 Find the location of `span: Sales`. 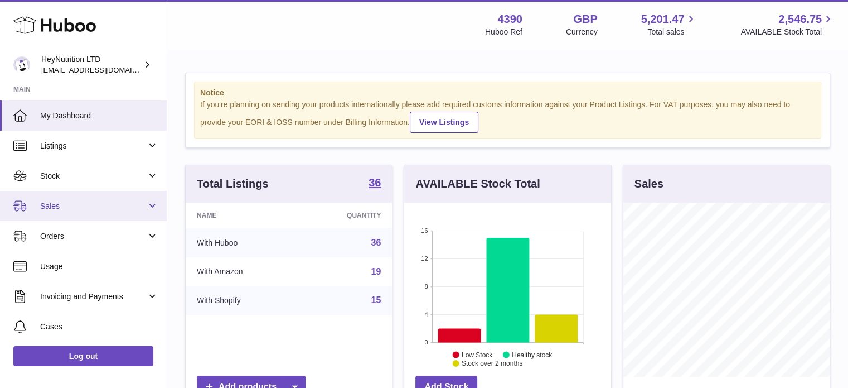

span: Sales is located at coordinates (93, 206).